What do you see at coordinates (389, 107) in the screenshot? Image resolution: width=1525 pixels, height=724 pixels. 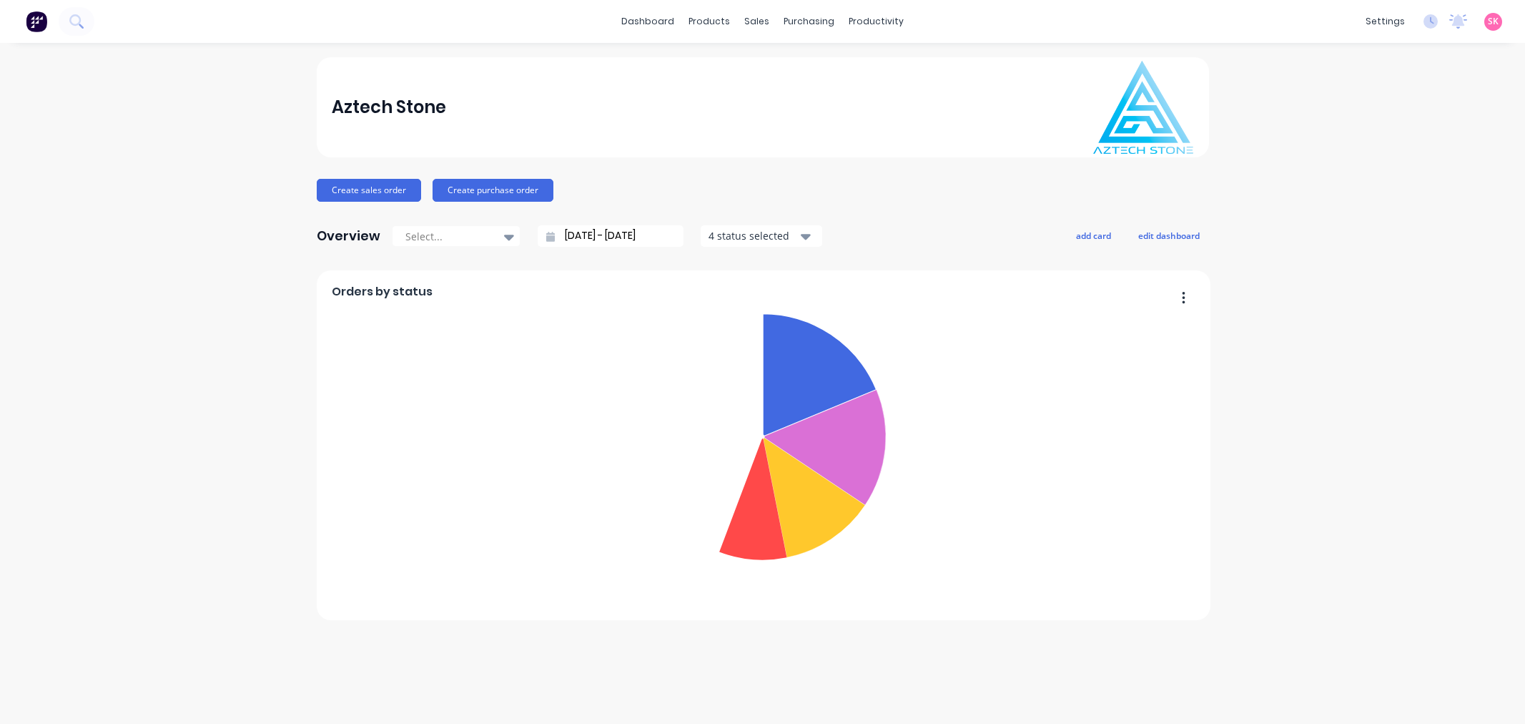 I see `div: Aztech Stone` at bounding box center [389, 107].